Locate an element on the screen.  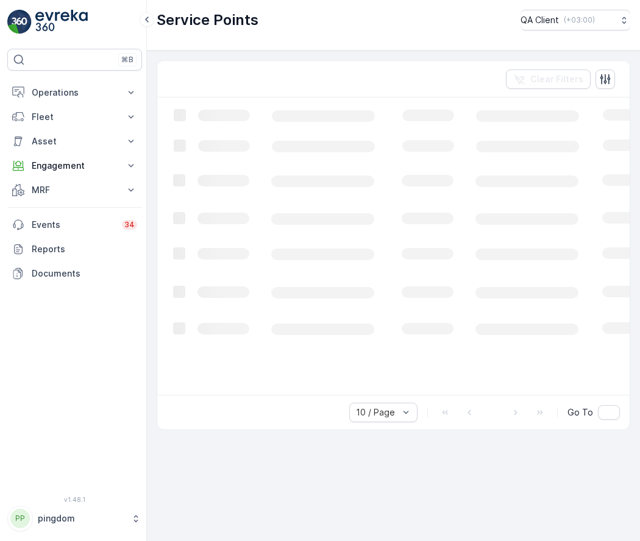
p: ( +03:00 ) is located at coordinates (579, 20).